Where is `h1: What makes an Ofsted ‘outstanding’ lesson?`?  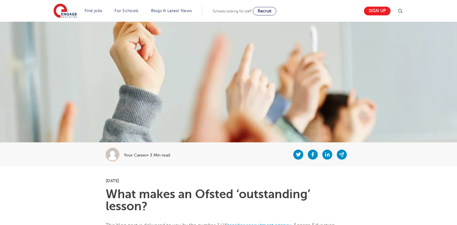 h1: What makes an Ofsted ‘outstanding’ lesson? is located at coordinates (228, 200).